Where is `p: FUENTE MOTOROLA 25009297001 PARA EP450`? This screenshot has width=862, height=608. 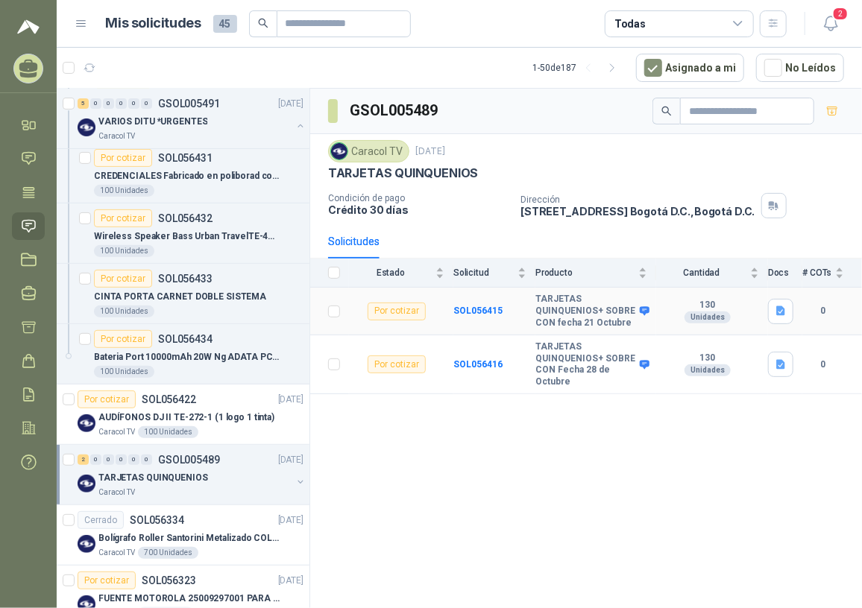
p: FUENTE MOTOROLA 25009297001 PARA EP450 is located at coordinates (191, 599).